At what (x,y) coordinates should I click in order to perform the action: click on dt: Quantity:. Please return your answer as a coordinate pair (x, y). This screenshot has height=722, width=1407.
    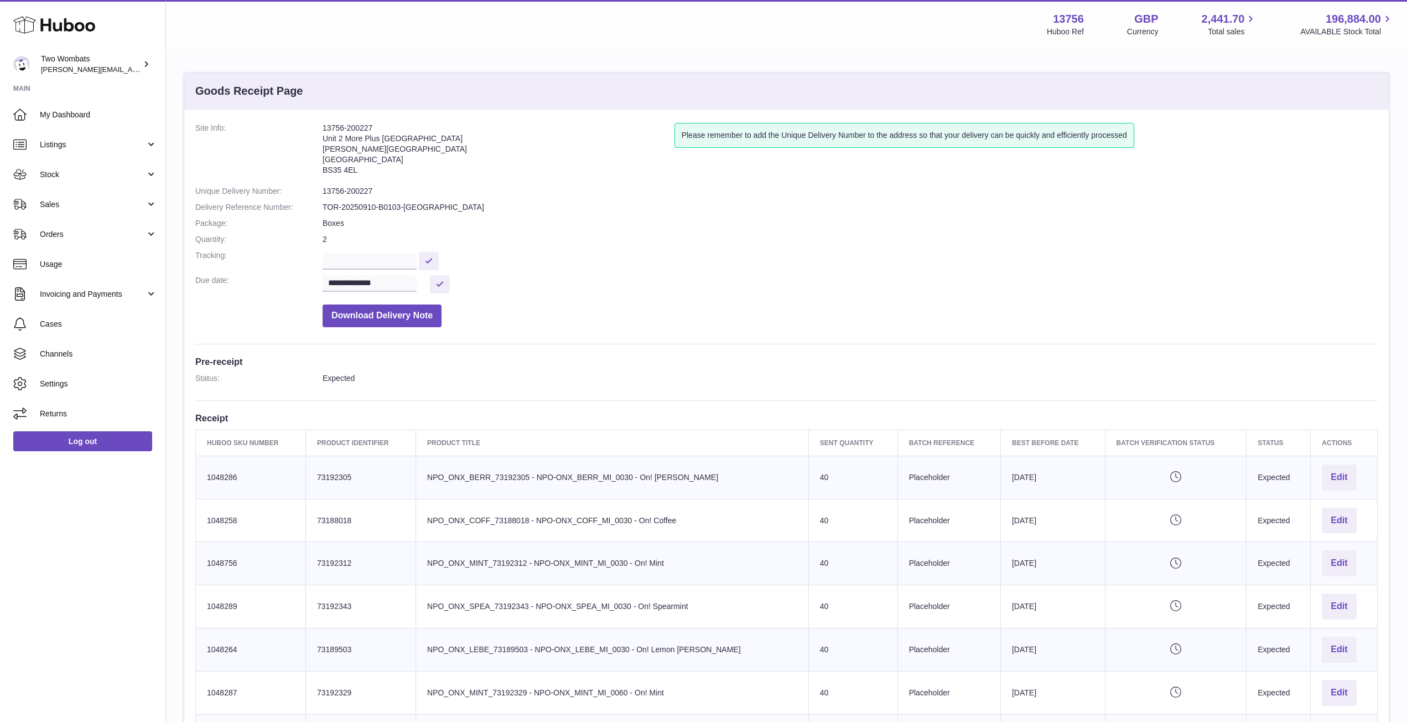
    Looking at the image, I should click on (259, 239).